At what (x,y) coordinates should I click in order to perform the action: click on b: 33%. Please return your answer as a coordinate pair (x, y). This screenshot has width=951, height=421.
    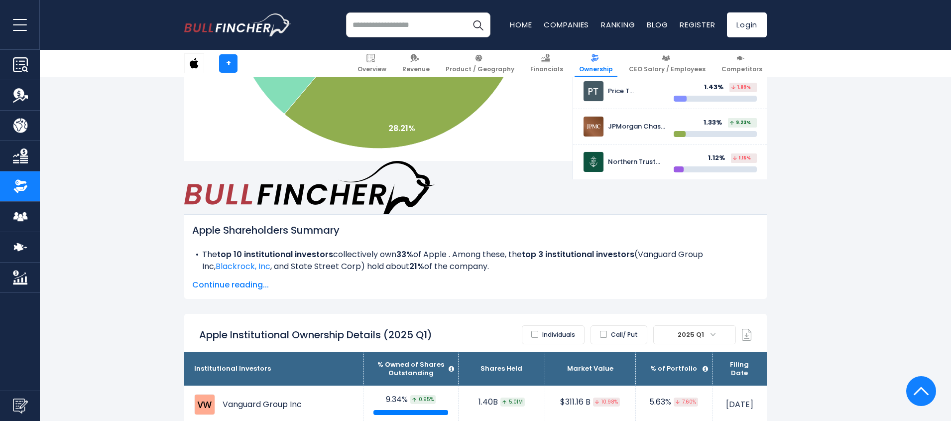
    Looking at the image, I should click on (405, 254).